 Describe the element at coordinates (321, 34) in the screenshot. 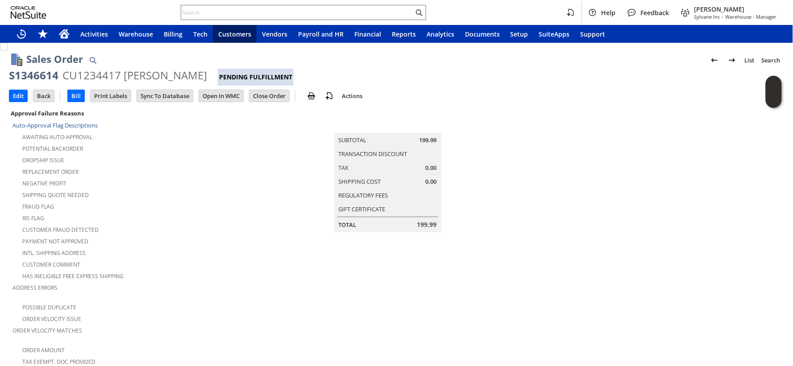

I see `a: Payroll and HR` at that location.